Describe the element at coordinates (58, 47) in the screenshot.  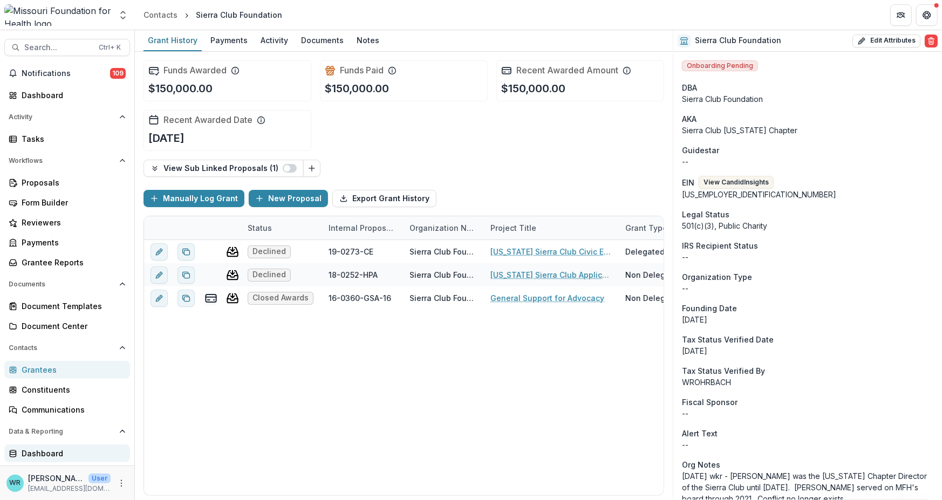
I see `span: Search...` at that location.